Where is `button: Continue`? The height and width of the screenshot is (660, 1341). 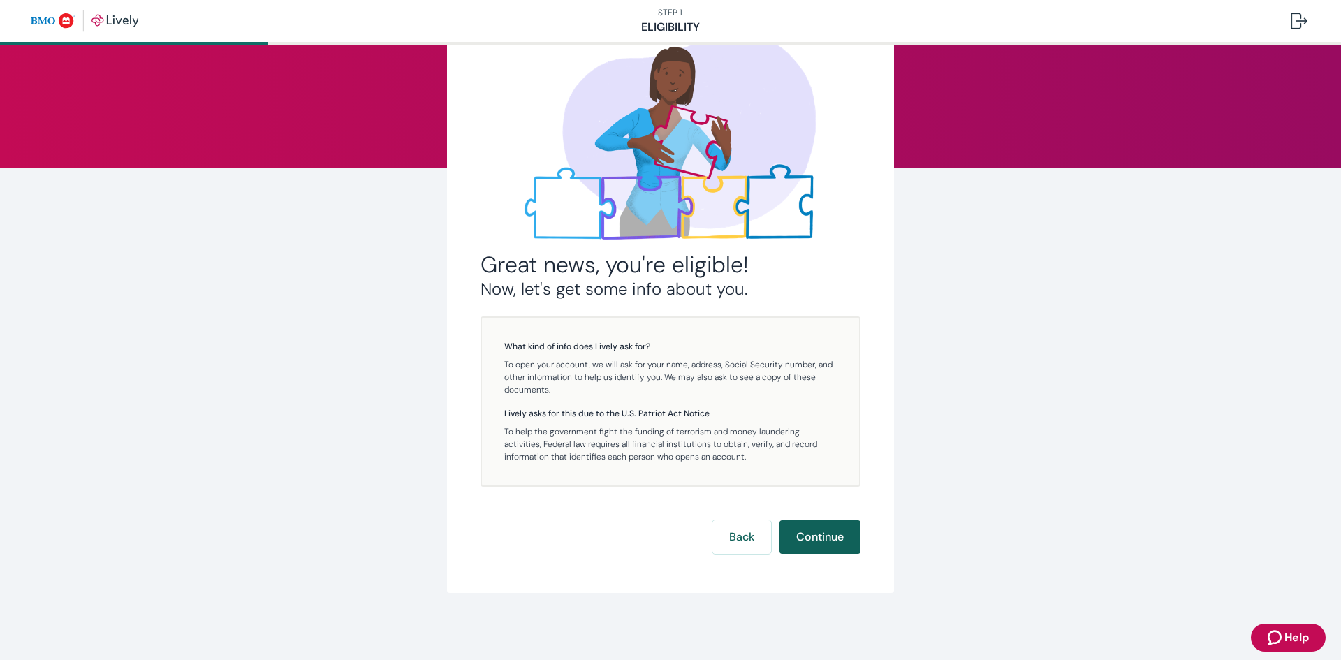
button: Continue is located at coordinates (820, 537).